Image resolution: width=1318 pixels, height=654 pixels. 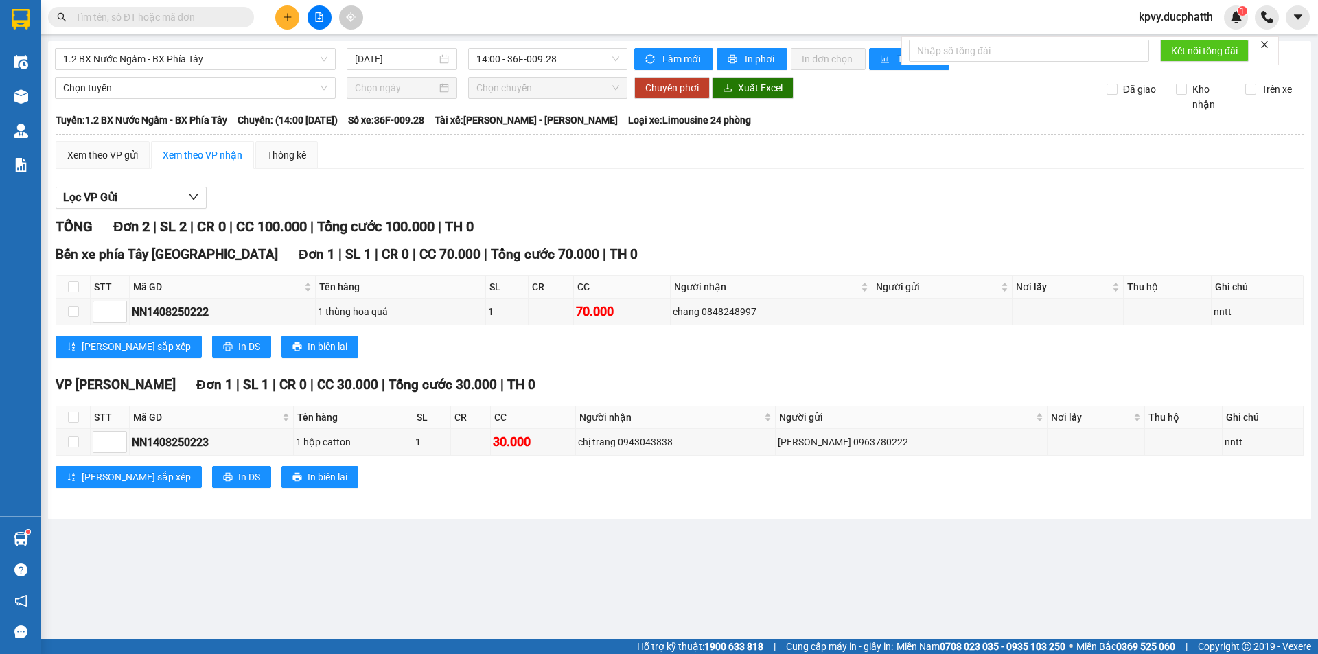 I want to click on b: Tuyến: 1.2 BX Nước Ngầm - BX Phía Tây, so click(x=141, y=120).